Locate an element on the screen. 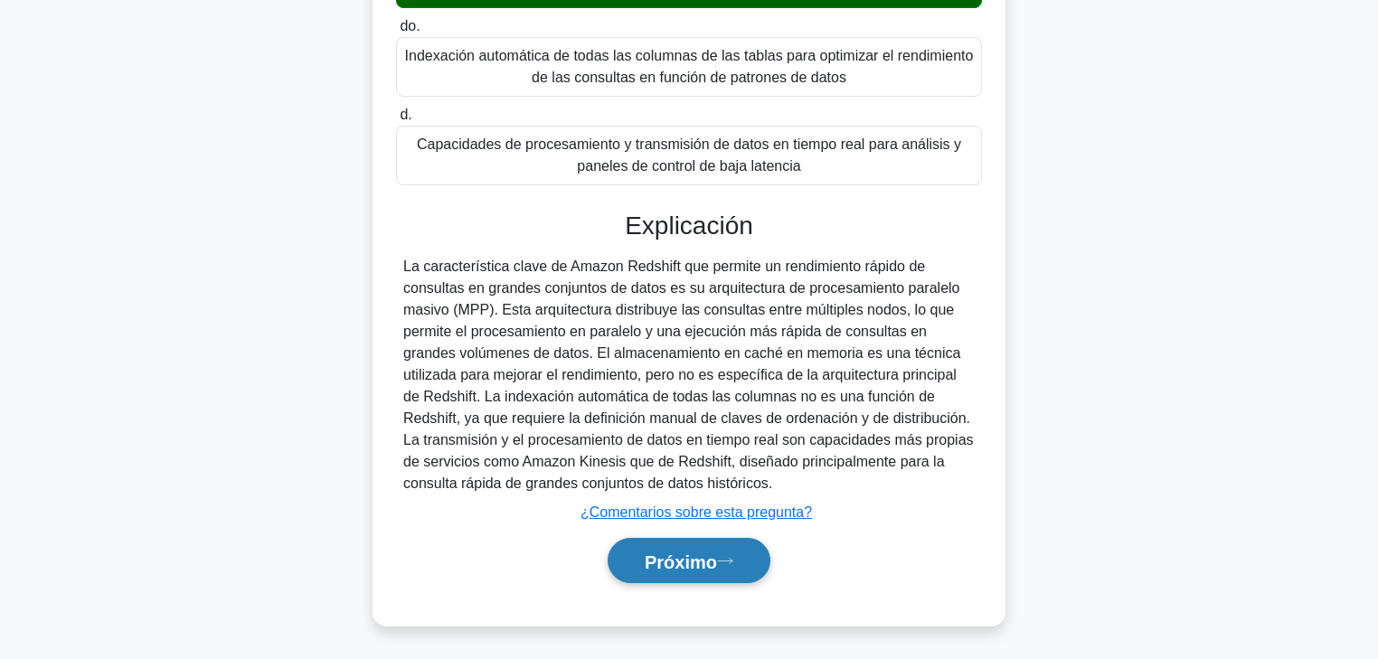 This screenshot has height=659, width=1378. font: Capacidades de procesamiento y transmisión de datos en tiempo real para análisis y paneles de con... is located at coordinates (689, 155).